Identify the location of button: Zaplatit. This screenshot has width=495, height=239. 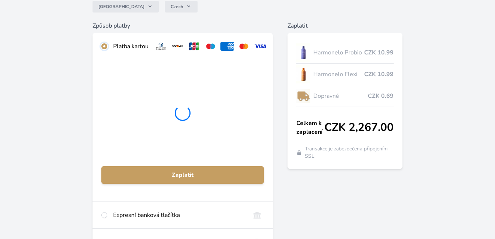
(182, 175).